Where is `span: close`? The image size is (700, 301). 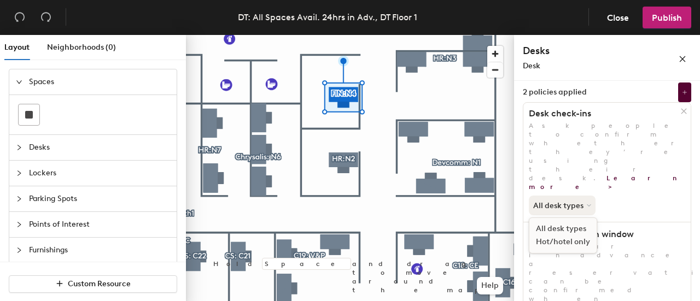
span: close is located at coordinates (682, 59).